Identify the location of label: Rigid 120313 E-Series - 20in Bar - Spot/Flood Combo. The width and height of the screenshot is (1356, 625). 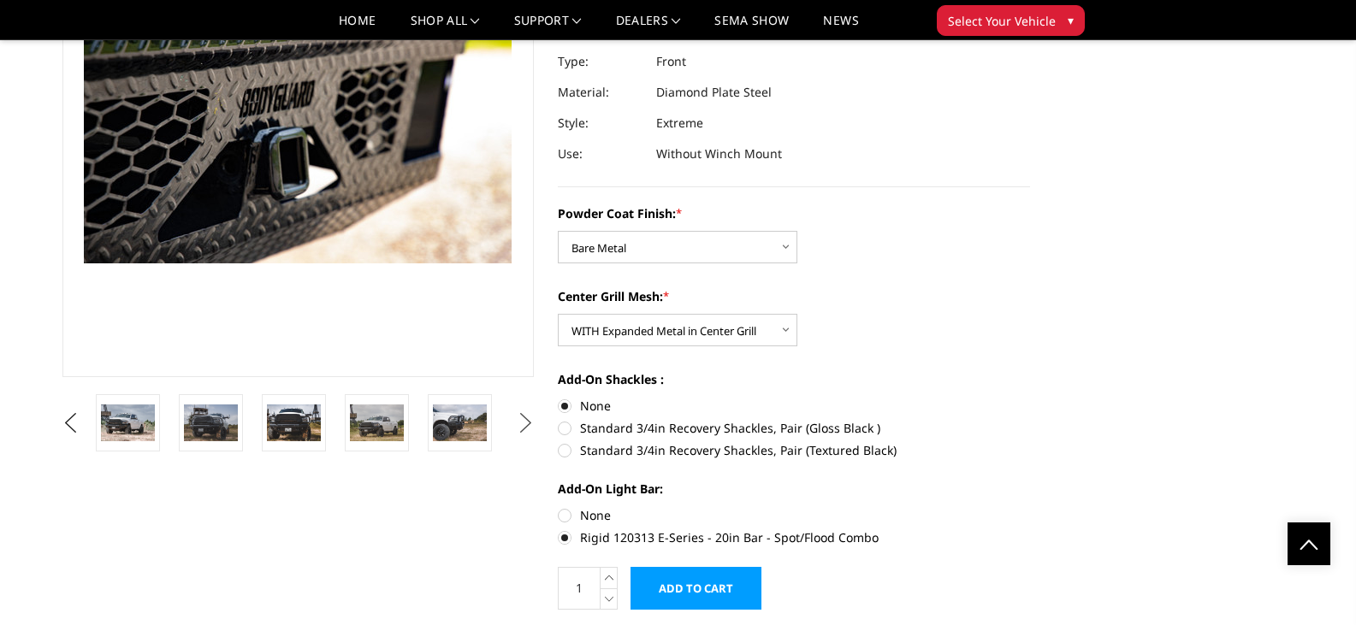
(794, 537).